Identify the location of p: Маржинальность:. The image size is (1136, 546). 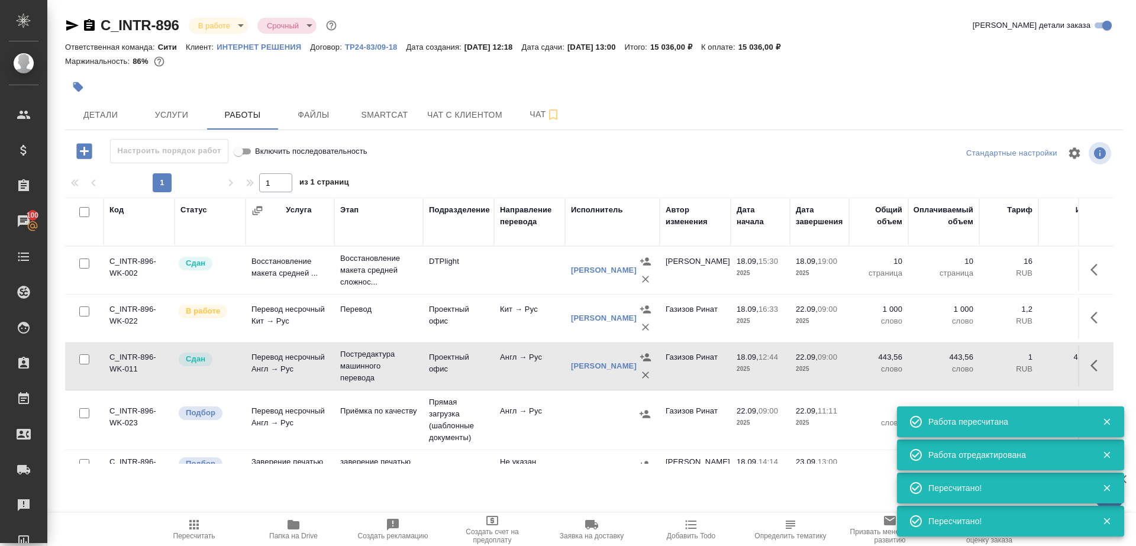
(99, 61).